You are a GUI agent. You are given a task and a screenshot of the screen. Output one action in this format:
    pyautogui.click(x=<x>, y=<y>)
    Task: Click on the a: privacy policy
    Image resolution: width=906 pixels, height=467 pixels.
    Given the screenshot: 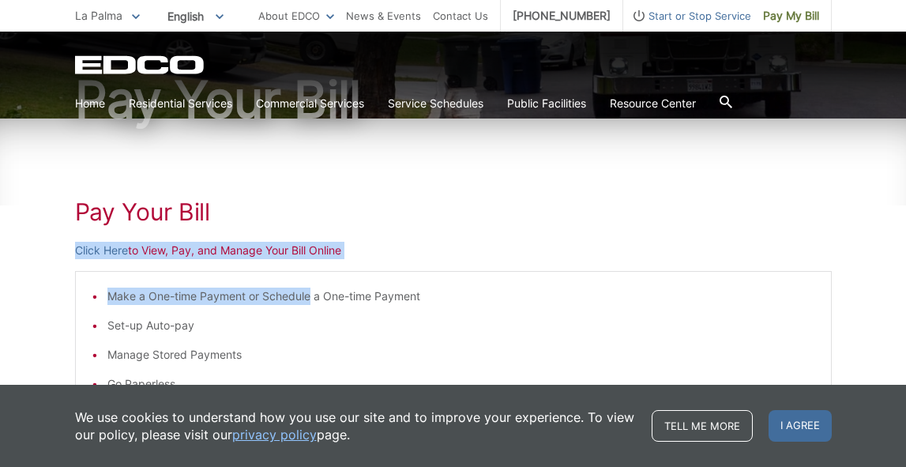 What is the action you would take?
    pyautogui.click(x=274, y=434)
    